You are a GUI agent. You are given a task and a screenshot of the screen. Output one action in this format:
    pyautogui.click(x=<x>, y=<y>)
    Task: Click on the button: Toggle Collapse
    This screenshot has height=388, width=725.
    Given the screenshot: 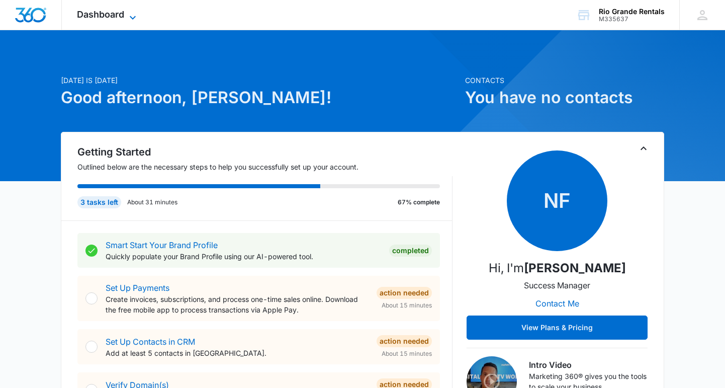 What is the action you would take?
    pyautogui.click(x=644, y=148)
    